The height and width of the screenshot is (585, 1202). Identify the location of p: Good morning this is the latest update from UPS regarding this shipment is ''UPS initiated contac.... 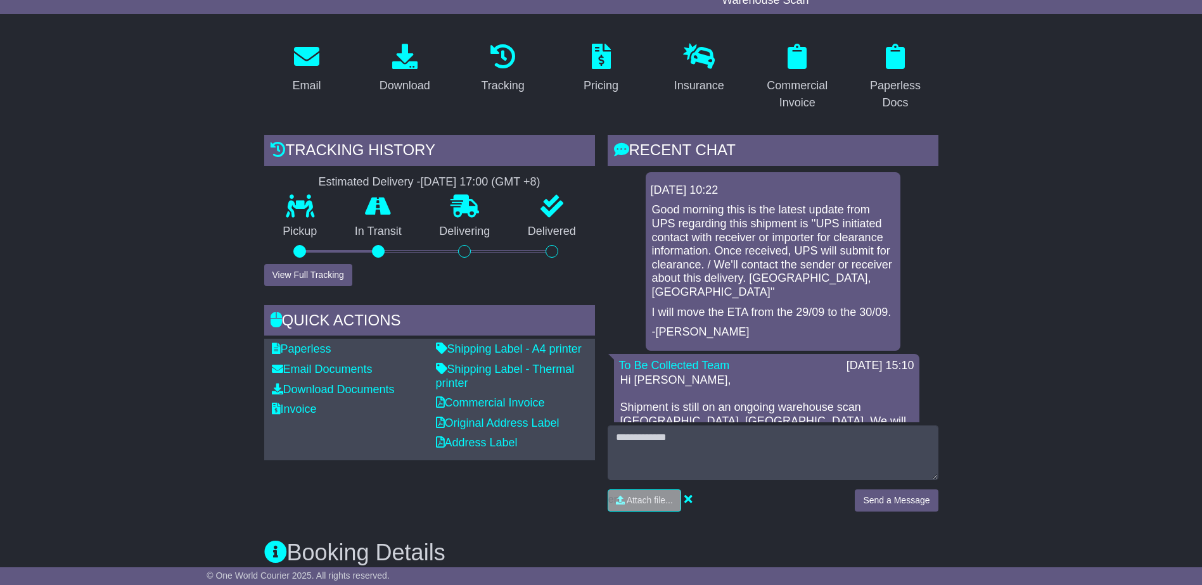
(773, 251).